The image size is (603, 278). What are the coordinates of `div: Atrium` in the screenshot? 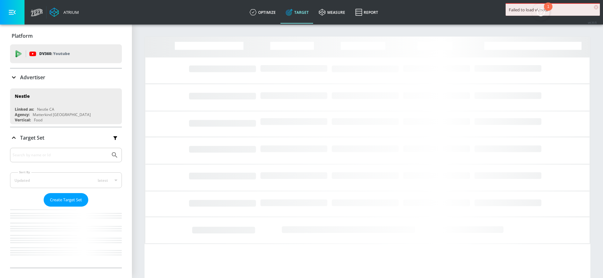 It's located at (70, 12).